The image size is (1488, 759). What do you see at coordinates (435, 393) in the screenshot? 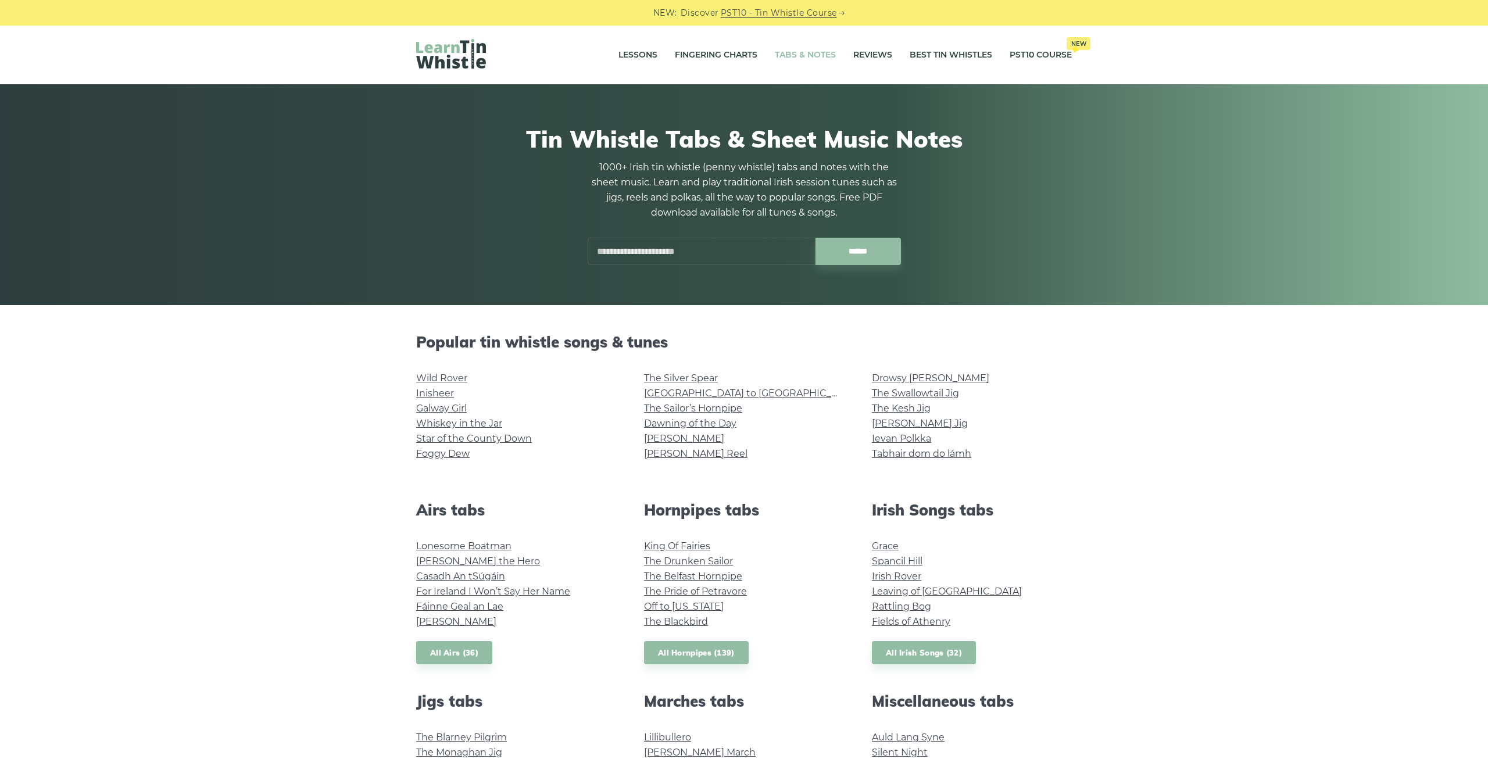
I see `a: Inisheer` at bounding box center [435, 393].